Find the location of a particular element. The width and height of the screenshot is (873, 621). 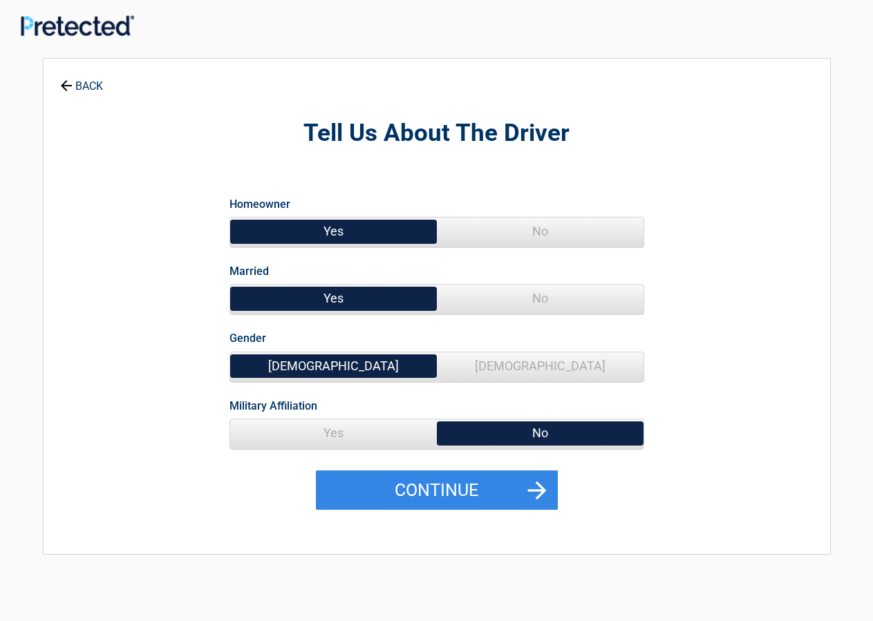

img: Main Logo is located at coordinates (77, 26).